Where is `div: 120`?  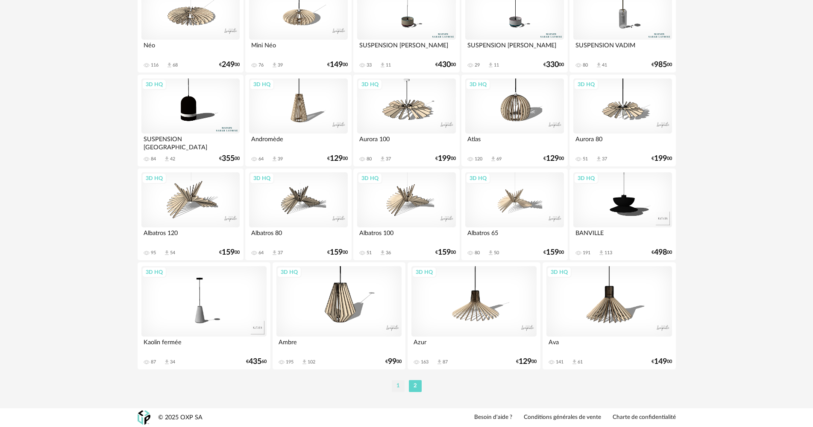 div: 120 is located at coordinates (478, 159).